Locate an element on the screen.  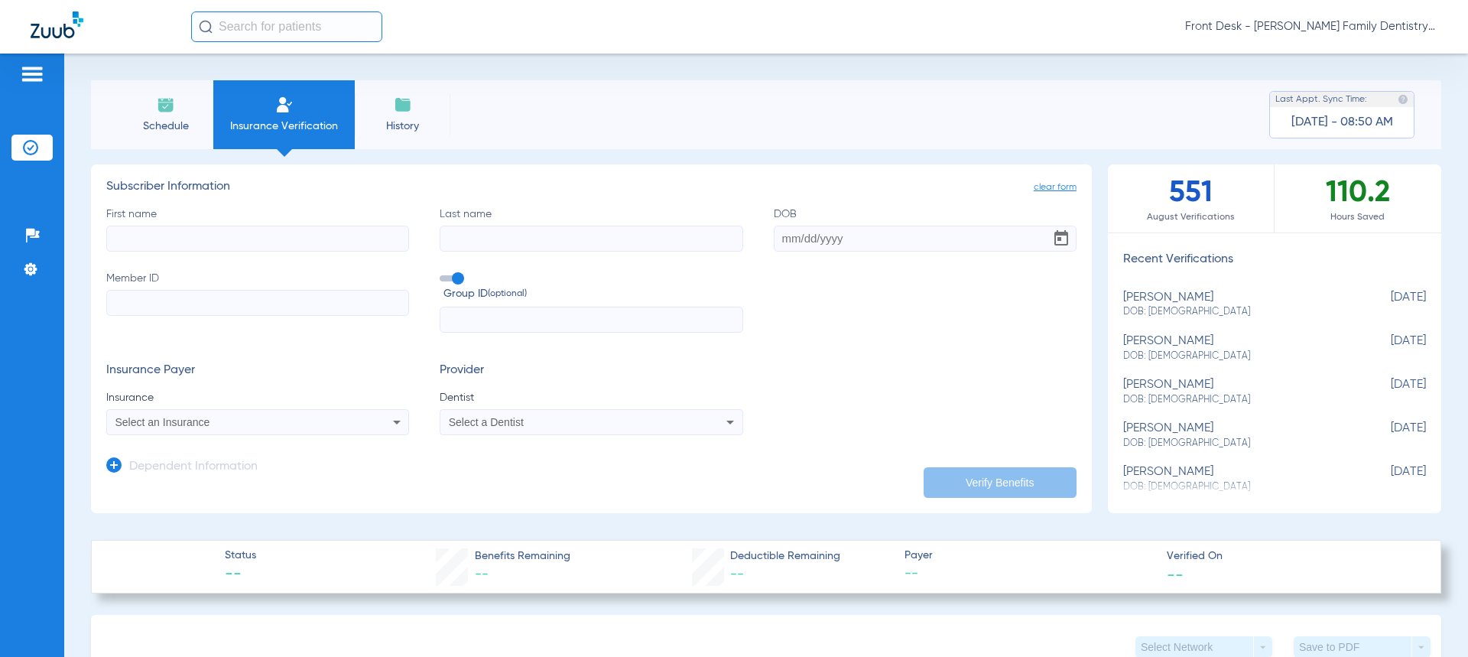
button: Verify Benefits is located at coordinates (1000, 482).